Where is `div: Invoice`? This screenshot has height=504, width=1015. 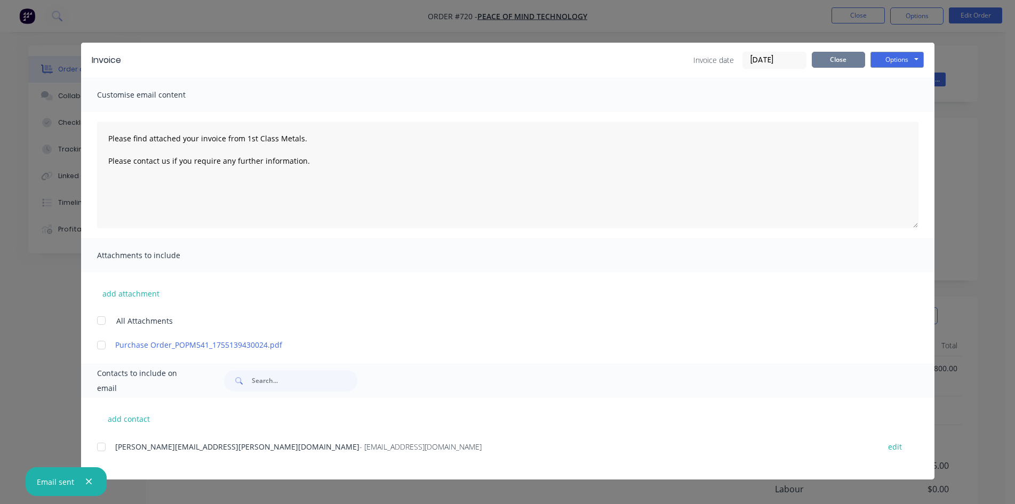 div: Invoice is located at coordinates (106, 60).